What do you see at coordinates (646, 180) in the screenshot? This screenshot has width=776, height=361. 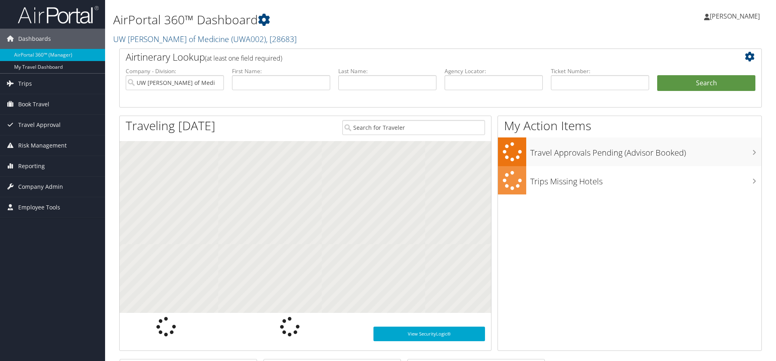 I see `h3: Trips Missing Hotels` at bounding box center [646, 180].